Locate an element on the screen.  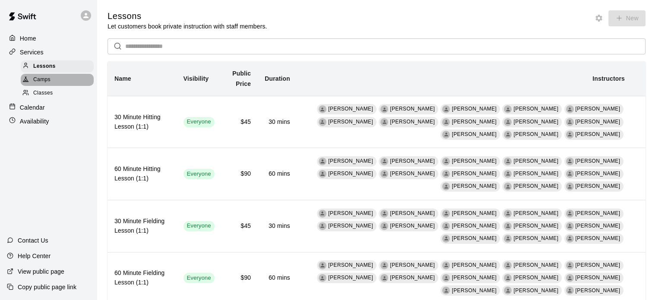
h6: 60 Minute Fielding Lesson (1:1) is located at coordinates (142, 278).